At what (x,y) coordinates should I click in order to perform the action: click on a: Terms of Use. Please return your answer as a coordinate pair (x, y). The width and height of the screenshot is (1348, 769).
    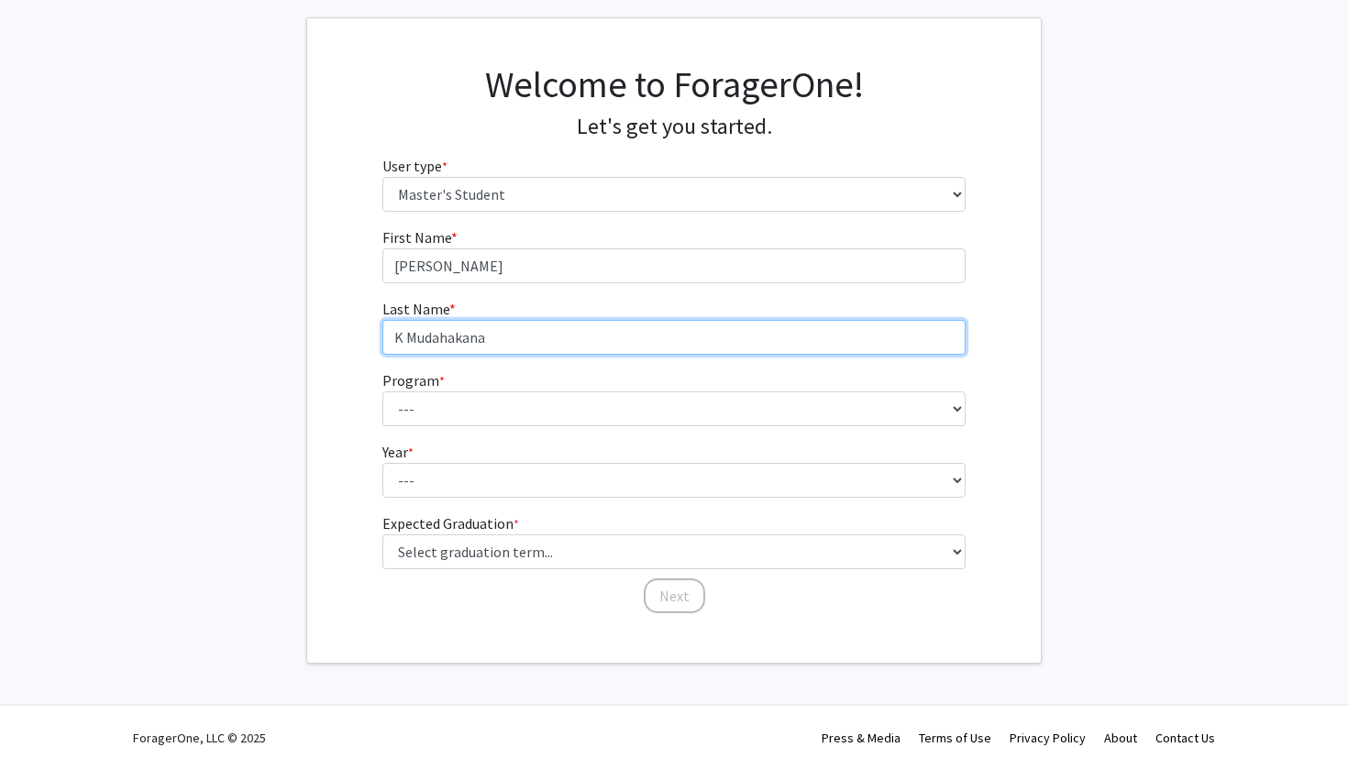
    Looking at the image, I should click on (954, 738).